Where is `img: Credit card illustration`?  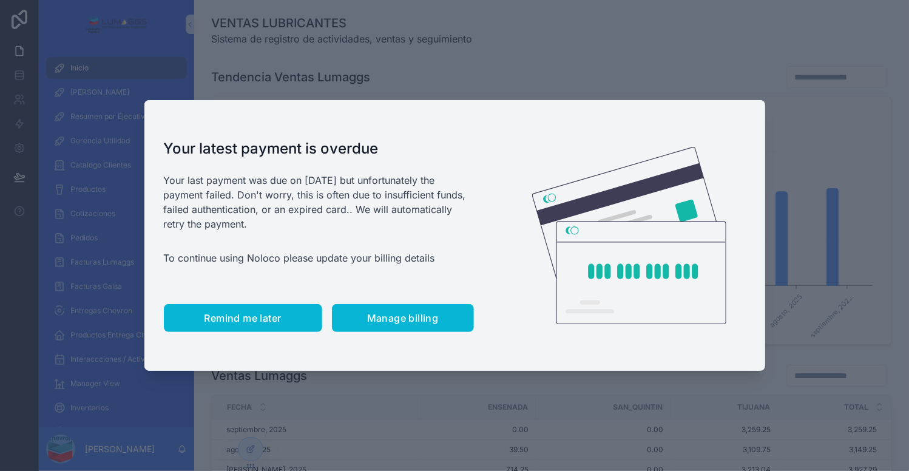
img: Credit card illustration is located at coordinates (629, 235).